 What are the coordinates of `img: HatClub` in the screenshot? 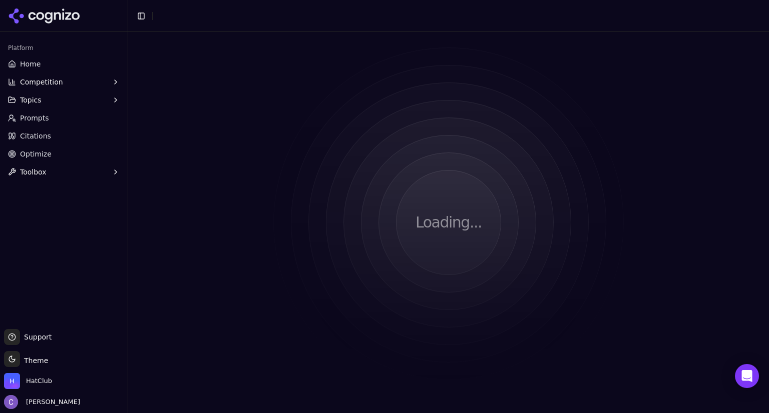 It's located at (12, 381).